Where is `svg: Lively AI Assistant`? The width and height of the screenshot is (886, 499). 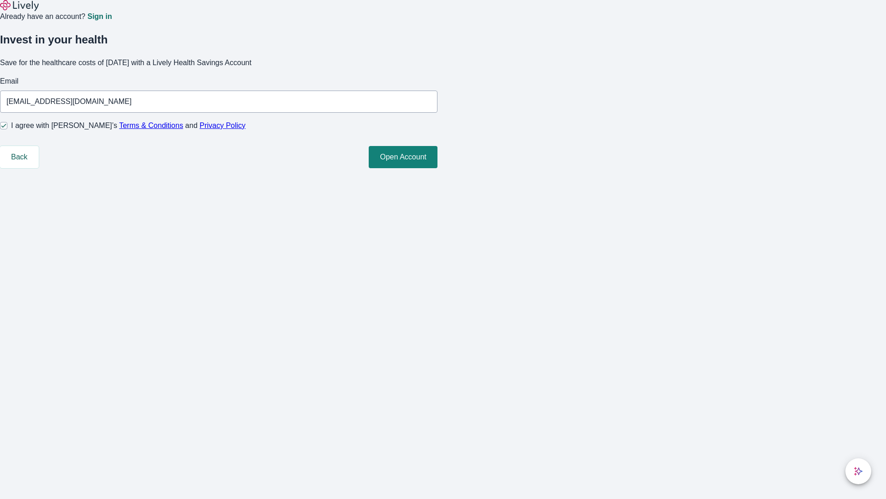
svg: Lively AI Assistant is located at coordinates (859, 471).